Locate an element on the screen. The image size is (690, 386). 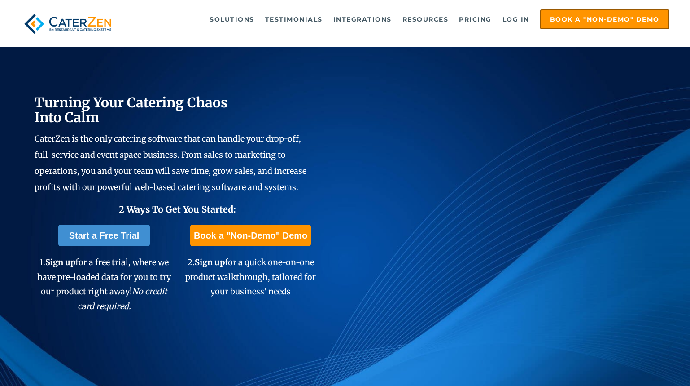
div: Navigation Menu is located at coordinates (400, 19).